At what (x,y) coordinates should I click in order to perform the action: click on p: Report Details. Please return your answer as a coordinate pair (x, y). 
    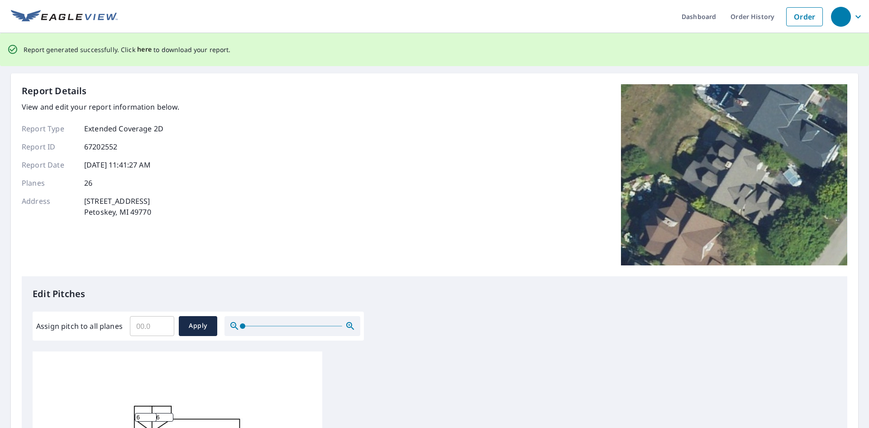
    Looking at the image, I should click on (54, 91).